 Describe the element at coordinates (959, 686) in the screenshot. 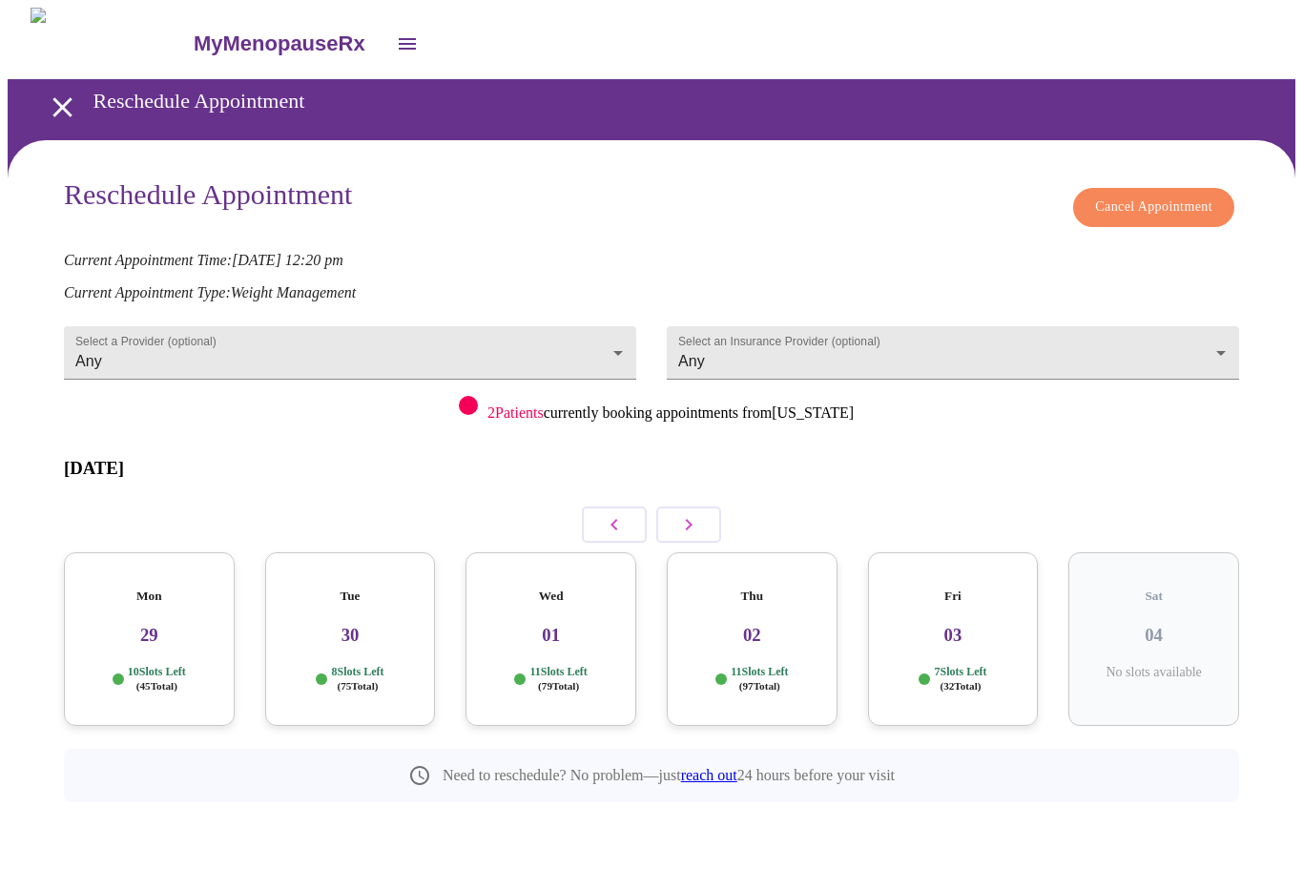

I see `span: ( 32 Total)` at that location.